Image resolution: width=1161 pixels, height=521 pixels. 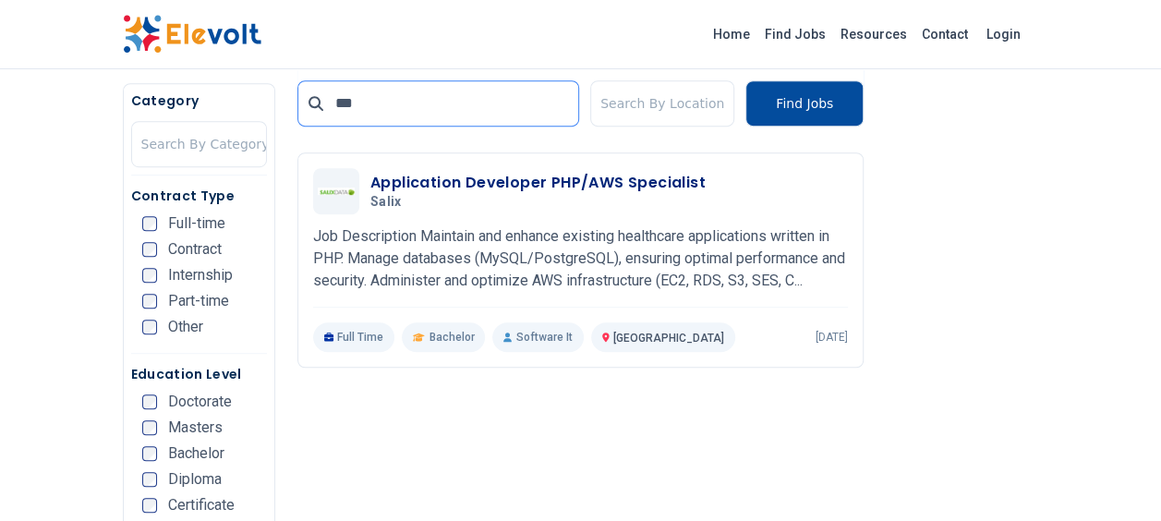 I want to click on a: Contact, so click(x=945, y=34).